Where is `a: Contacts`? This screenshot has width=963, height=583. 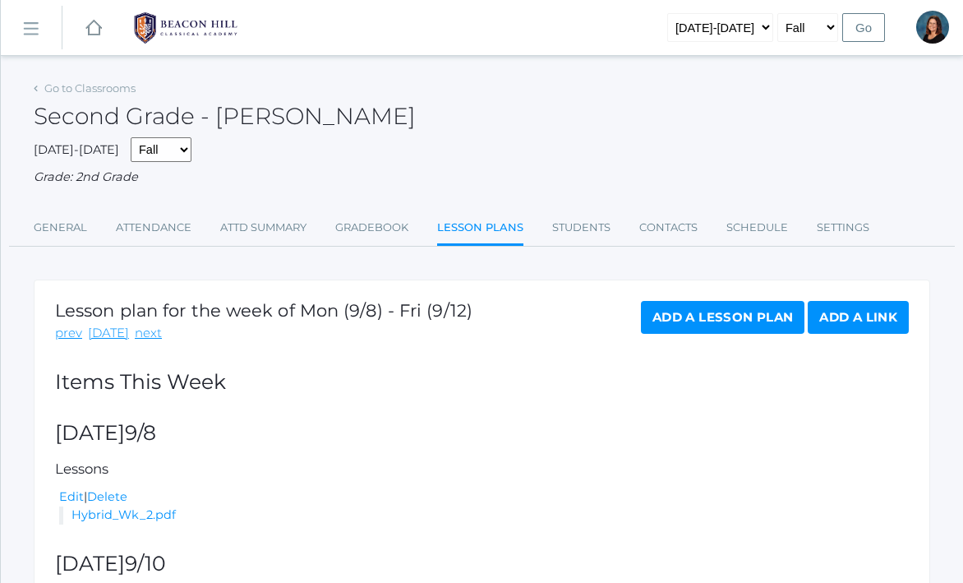 a: Contacts is located at coordinates (668, 228).